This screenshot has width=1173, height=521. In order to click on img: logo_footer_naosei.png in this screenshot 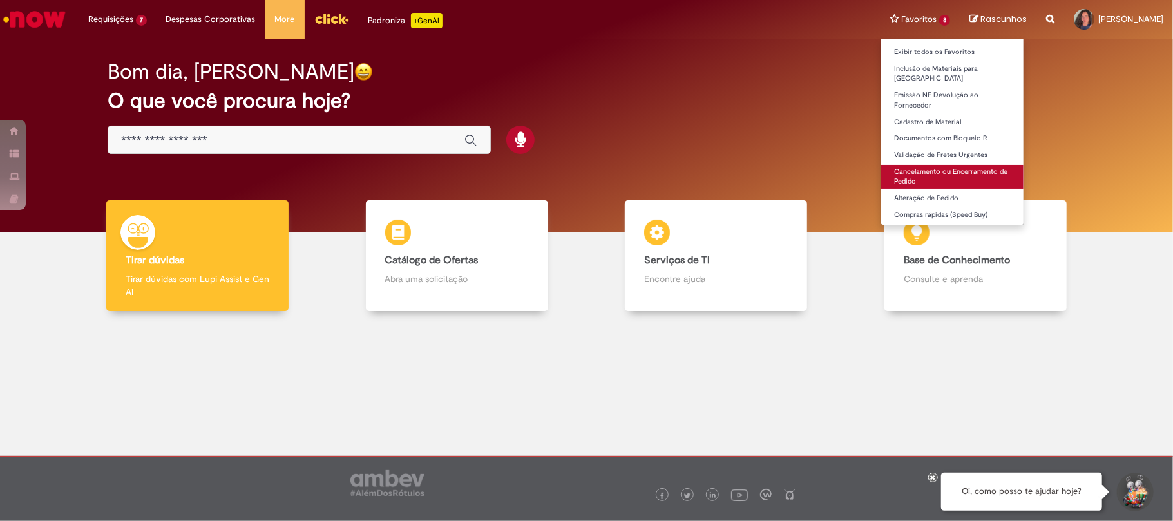, I will do `click(790, 495)`.